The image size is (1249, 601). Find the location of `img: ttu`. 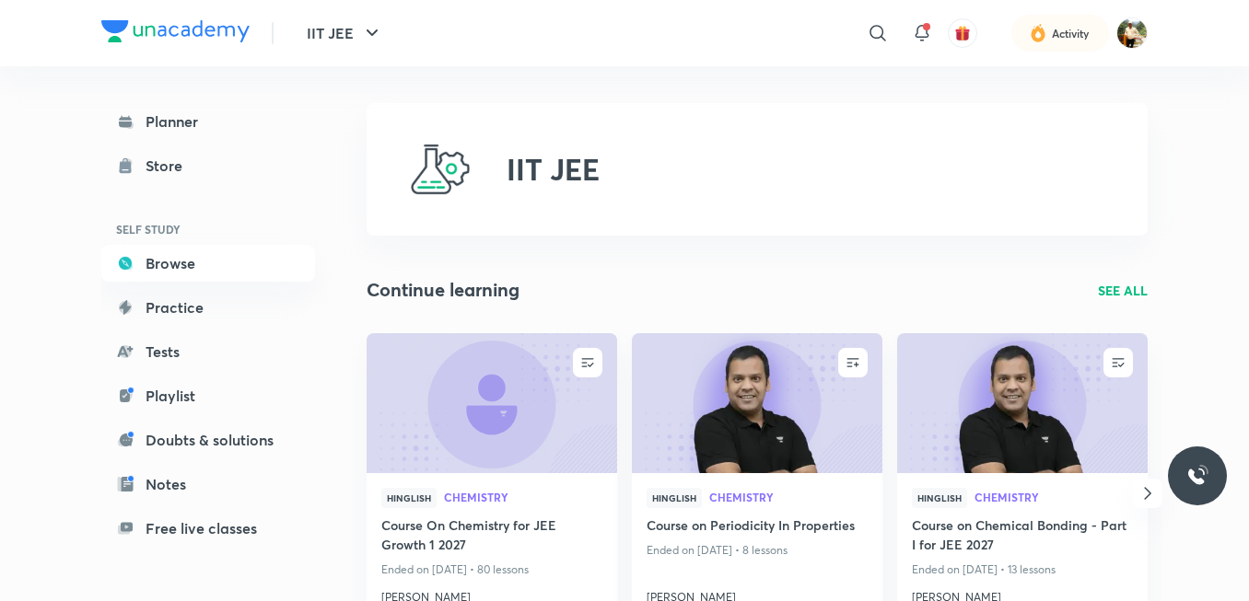

img: ttu is located at coordinates (1197, 476).